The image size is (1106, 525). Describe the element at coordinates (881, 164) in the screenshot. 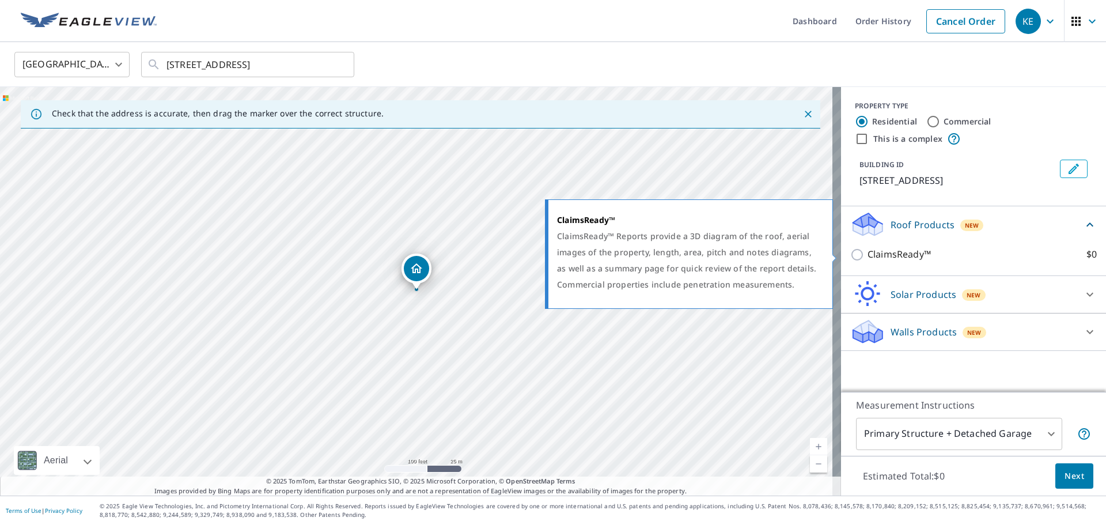

I see `p: BUILDING ID` at that location.